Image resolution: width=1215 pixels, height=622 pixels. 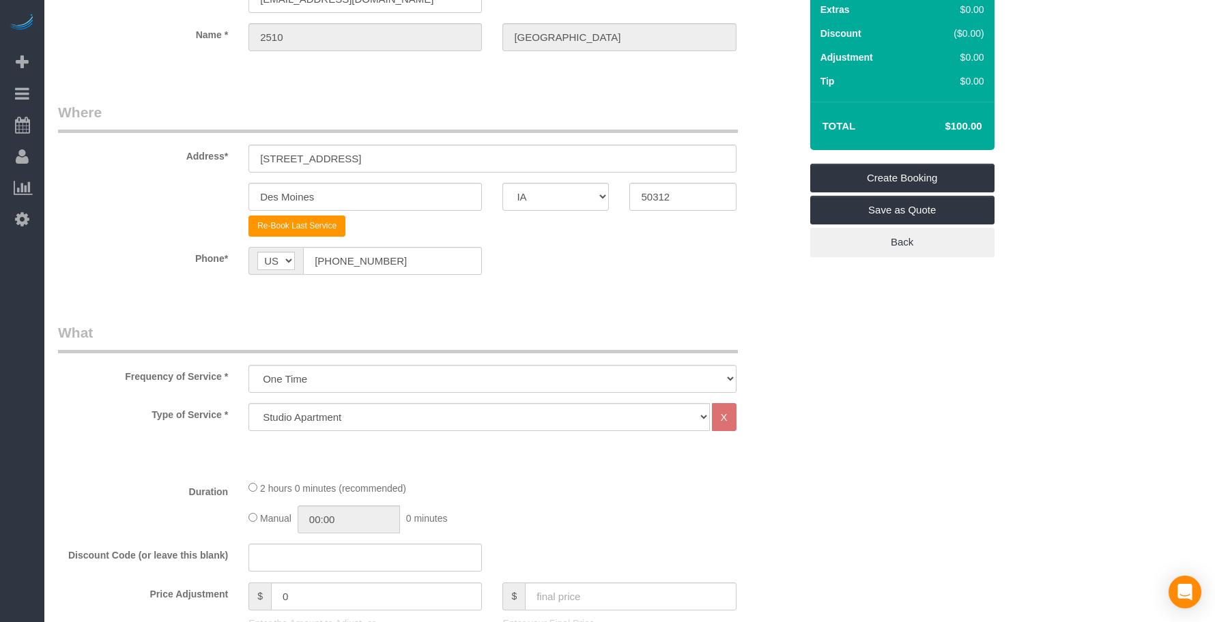 What do you see at coordinates (365, 197) in the screenshot?
I see `input: City*` at bounding box center [365, 197].